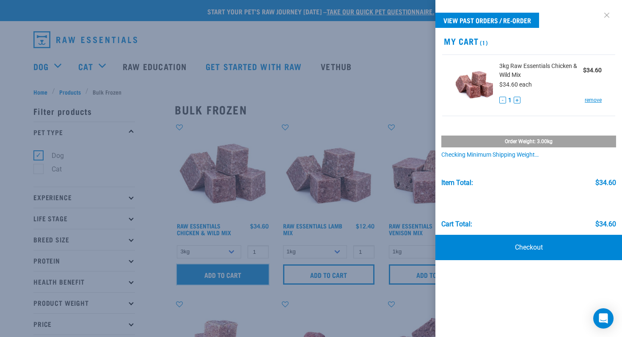 This screenshot has width=622, height=337. I want to click on span: (1), so click(483, 42).